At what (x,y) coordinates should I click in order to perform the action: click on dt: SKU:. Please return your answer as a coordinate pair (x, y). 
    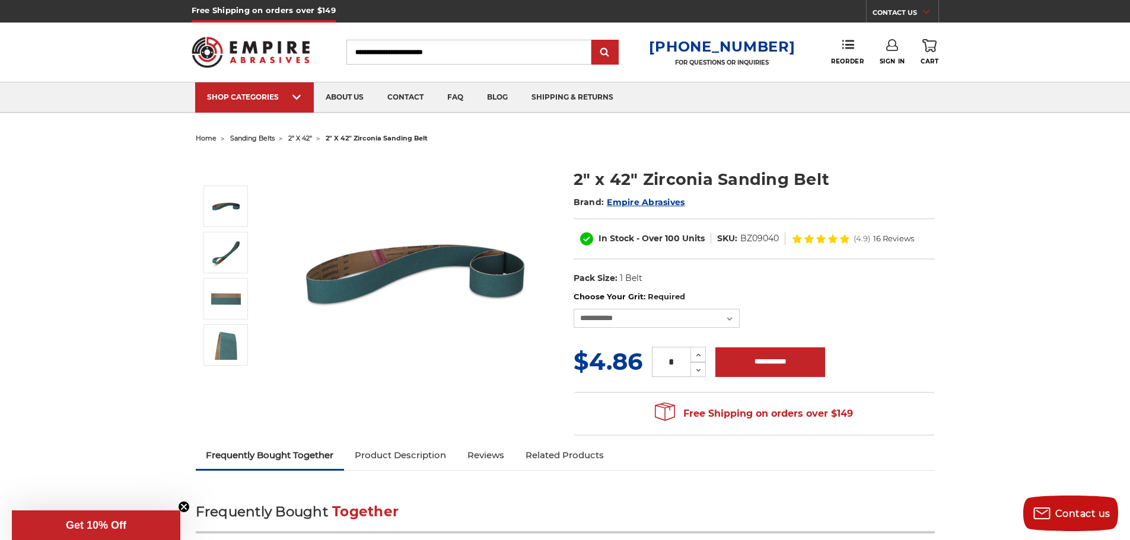
    Looking at the image, I should click on (727, 238).